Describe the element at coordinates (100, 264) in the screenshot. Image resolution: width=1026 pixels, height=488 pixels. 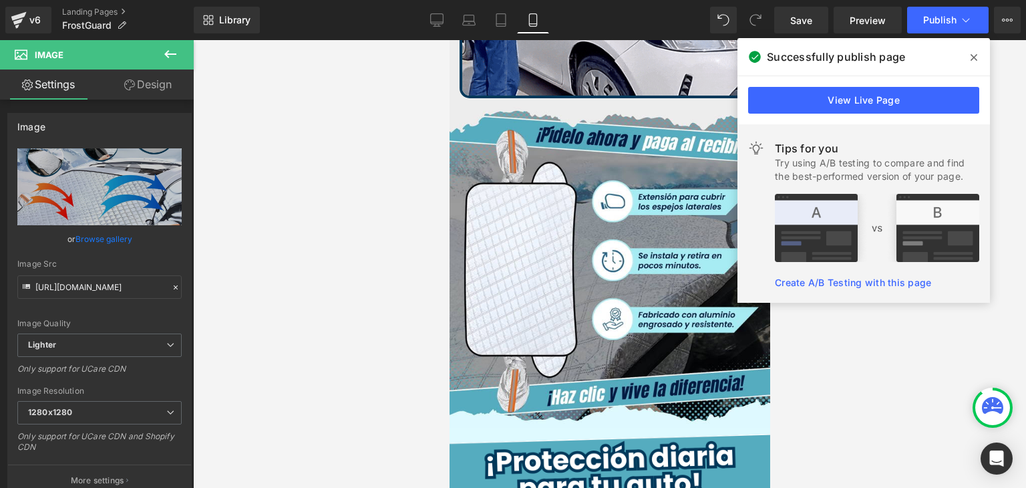
I see `div: Image Src` at that location.